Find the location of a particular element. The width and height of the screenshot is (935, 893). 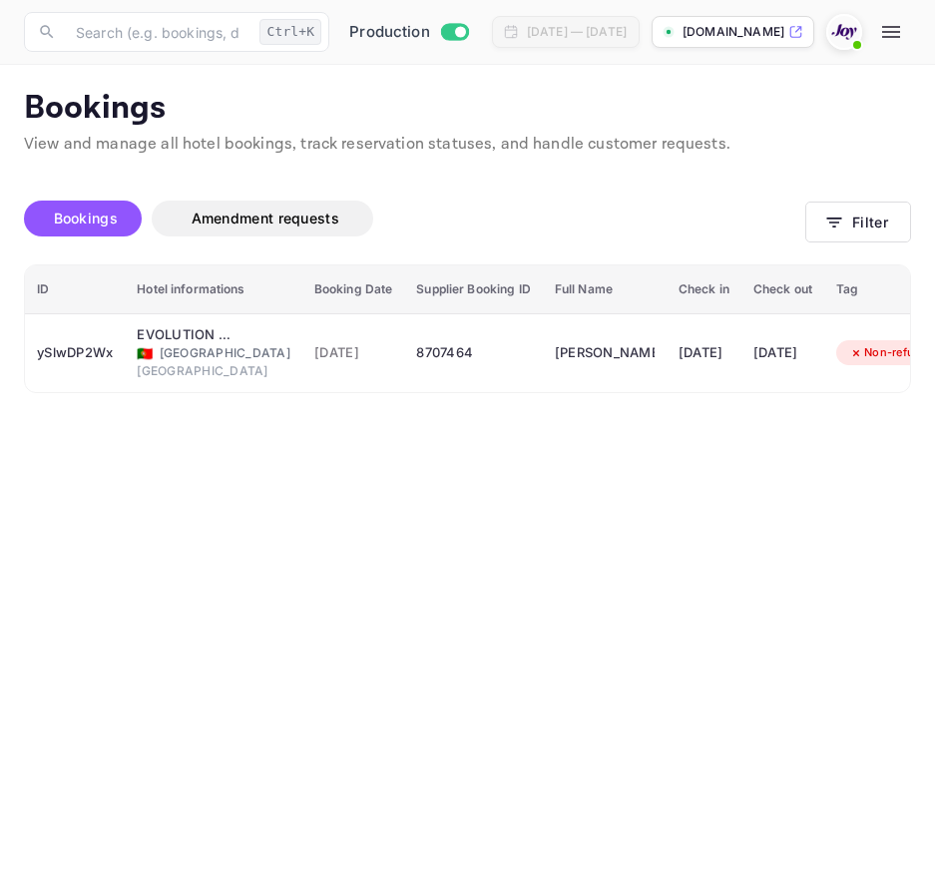

th: Check in is located at coordinates (704, 290).